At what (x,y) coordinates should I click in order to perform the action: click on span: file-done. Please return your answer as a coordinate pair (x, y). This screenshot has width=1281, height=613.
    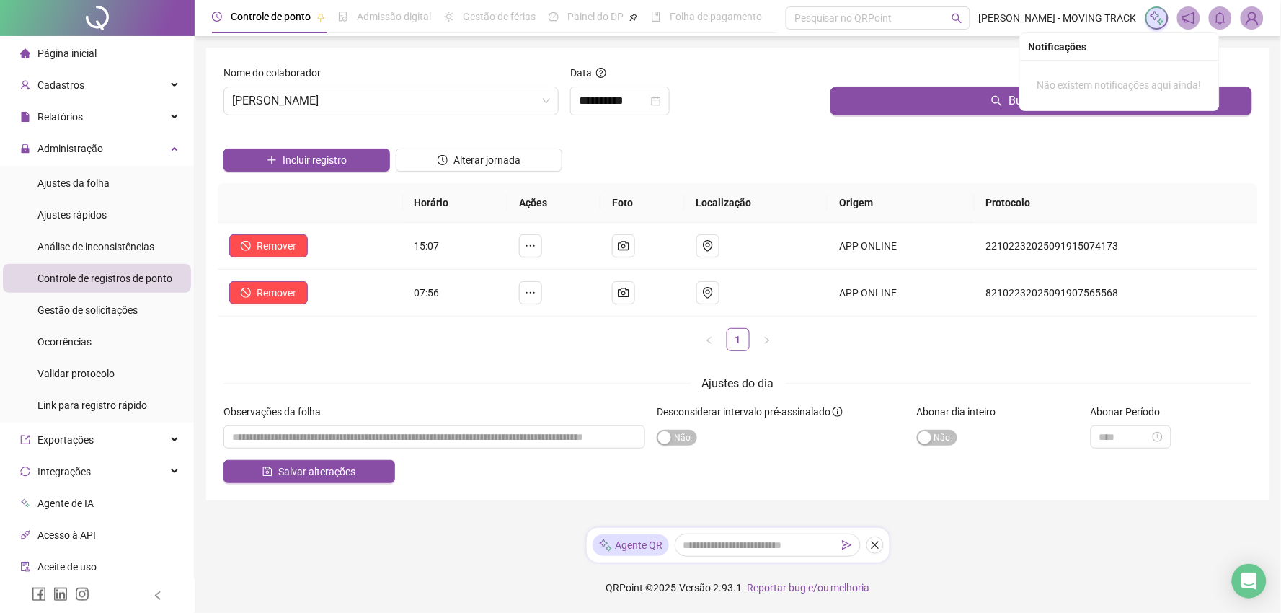
    Looking at the image, I should click on (343, 17).